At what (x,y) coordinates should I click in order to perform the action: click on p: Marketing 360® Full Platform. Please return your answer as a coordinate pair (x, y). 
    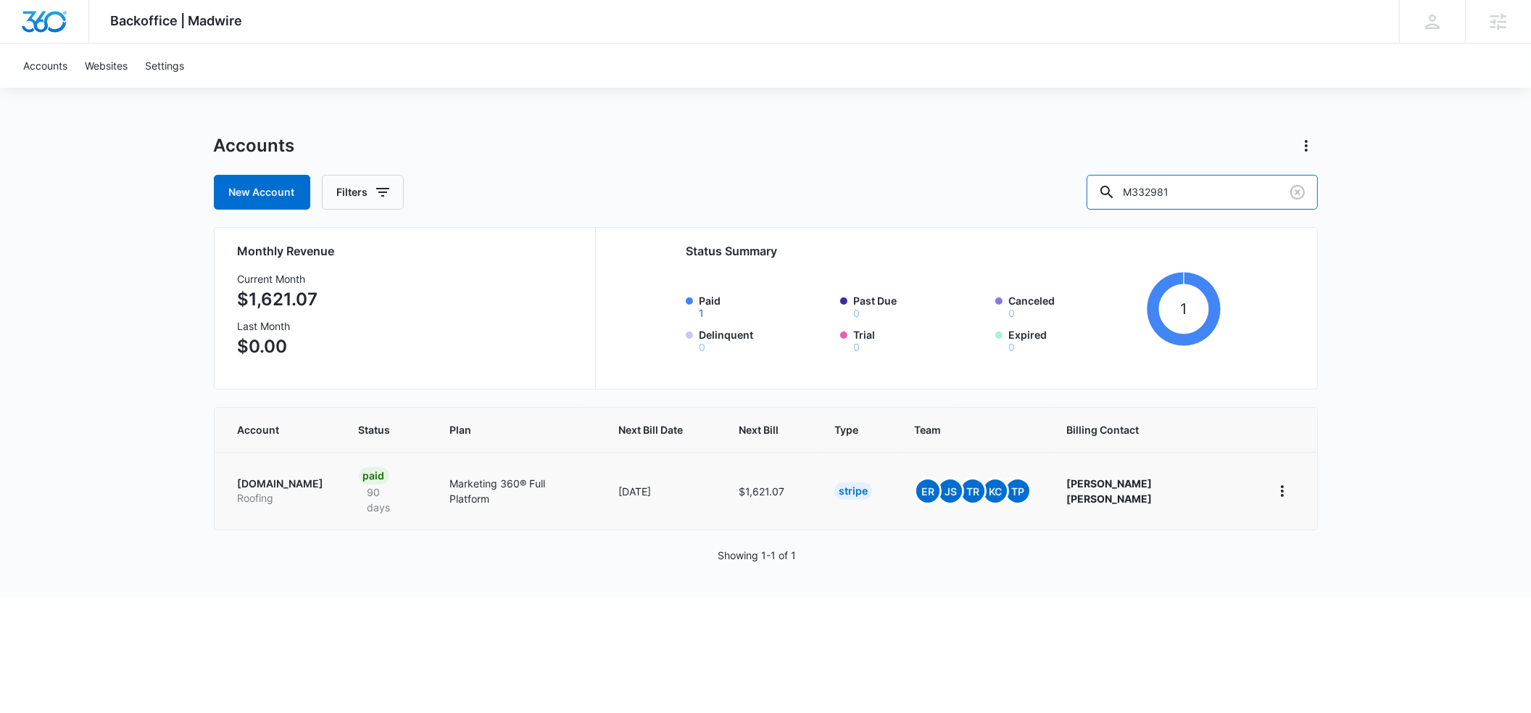
    Looking at the image, I should click on (516, 491).